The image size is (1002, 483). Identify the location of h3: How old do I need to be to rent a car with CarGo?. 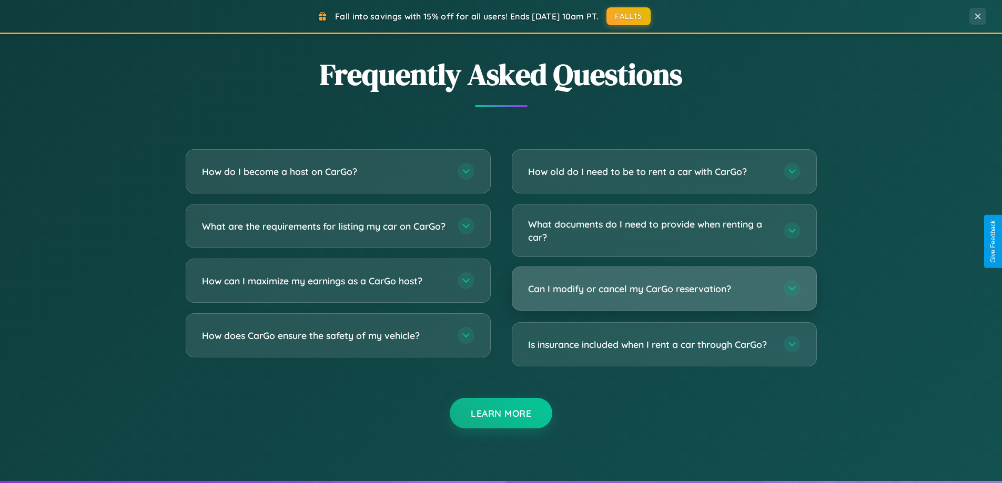
(651, 171).